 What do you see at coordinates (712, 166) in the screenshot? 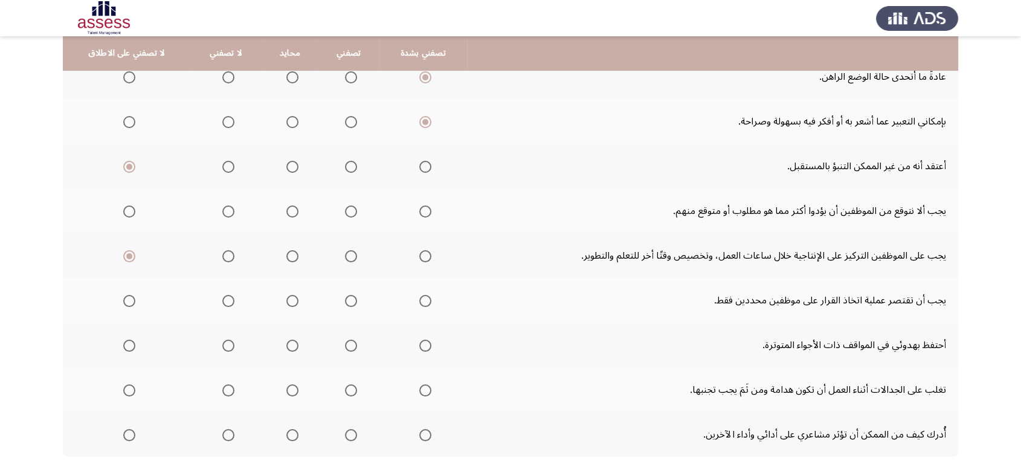
I see `td: أعتقد أنه من غير الممكن التنبؤ بالمستقبل.` at bounding box center [712, 166].